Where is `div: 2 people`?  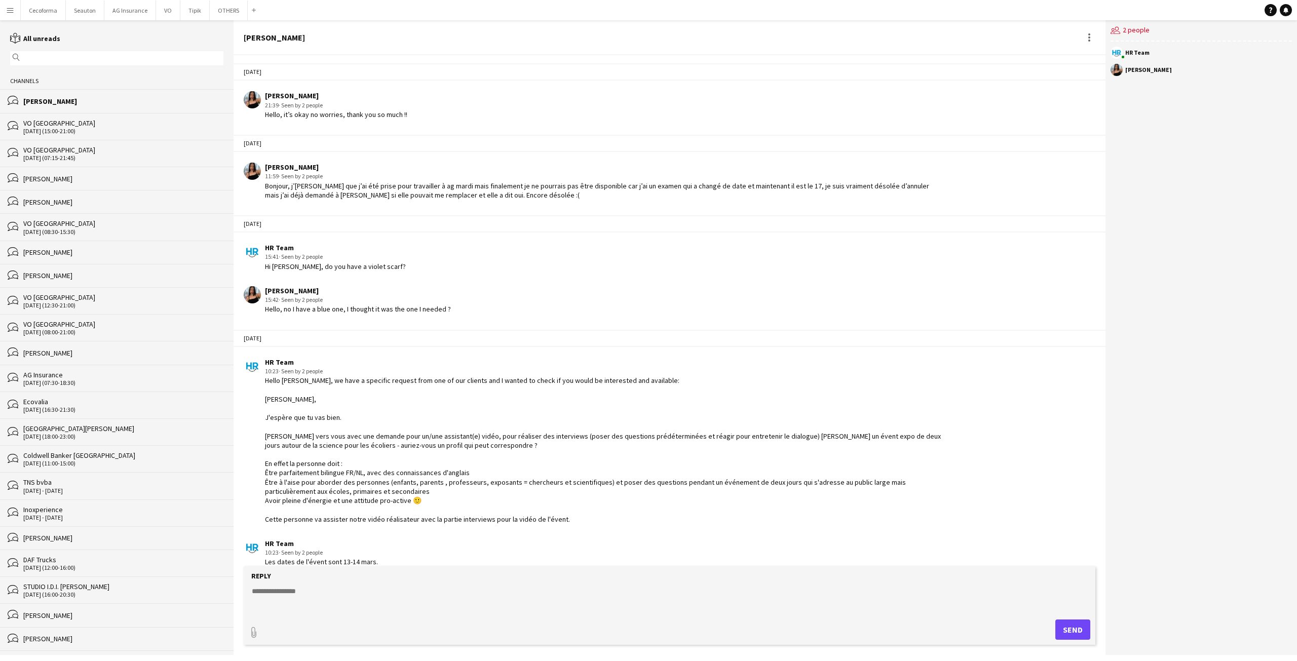
div: 2 people is located at coordinates (1201, 31).